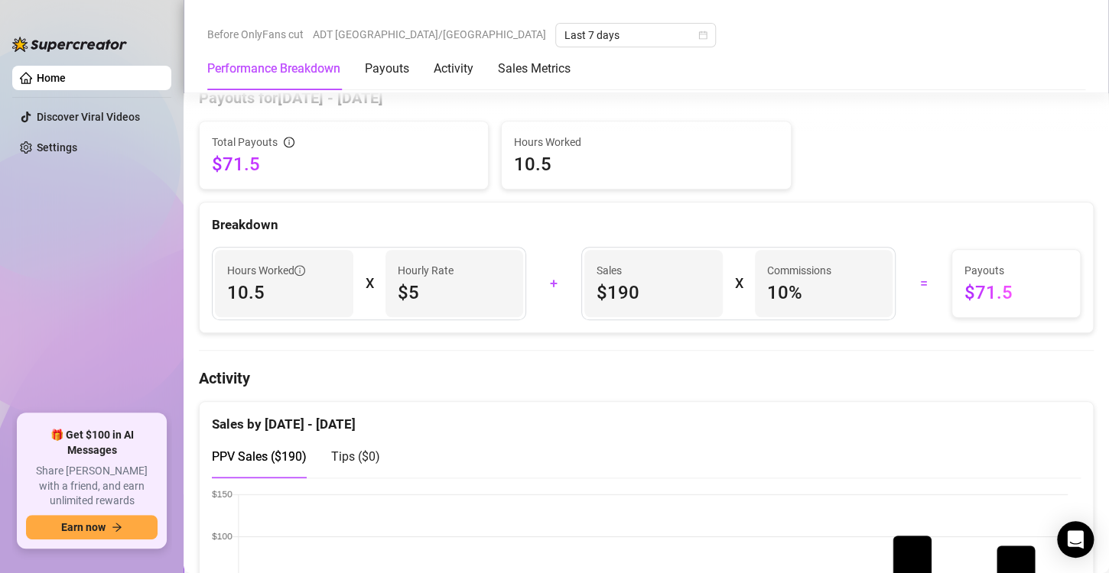 The image size is (1109, 573). What do you see at coordinates (92, 528) in the screenshot?
I see `button: Earn nowarrow-right` at bounding box center [92, 528].